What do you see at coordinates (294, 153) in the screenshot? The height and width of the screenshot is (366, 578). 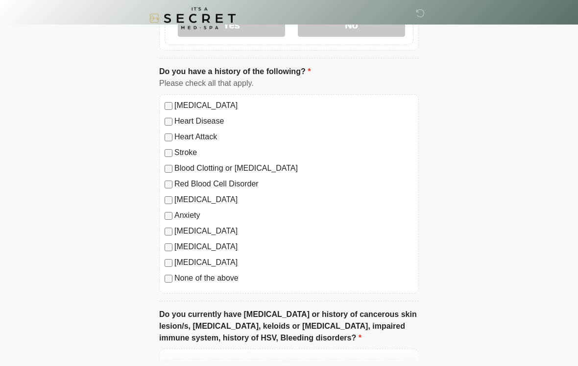 I see `label: Stroke` at bounding box center [294, 153].